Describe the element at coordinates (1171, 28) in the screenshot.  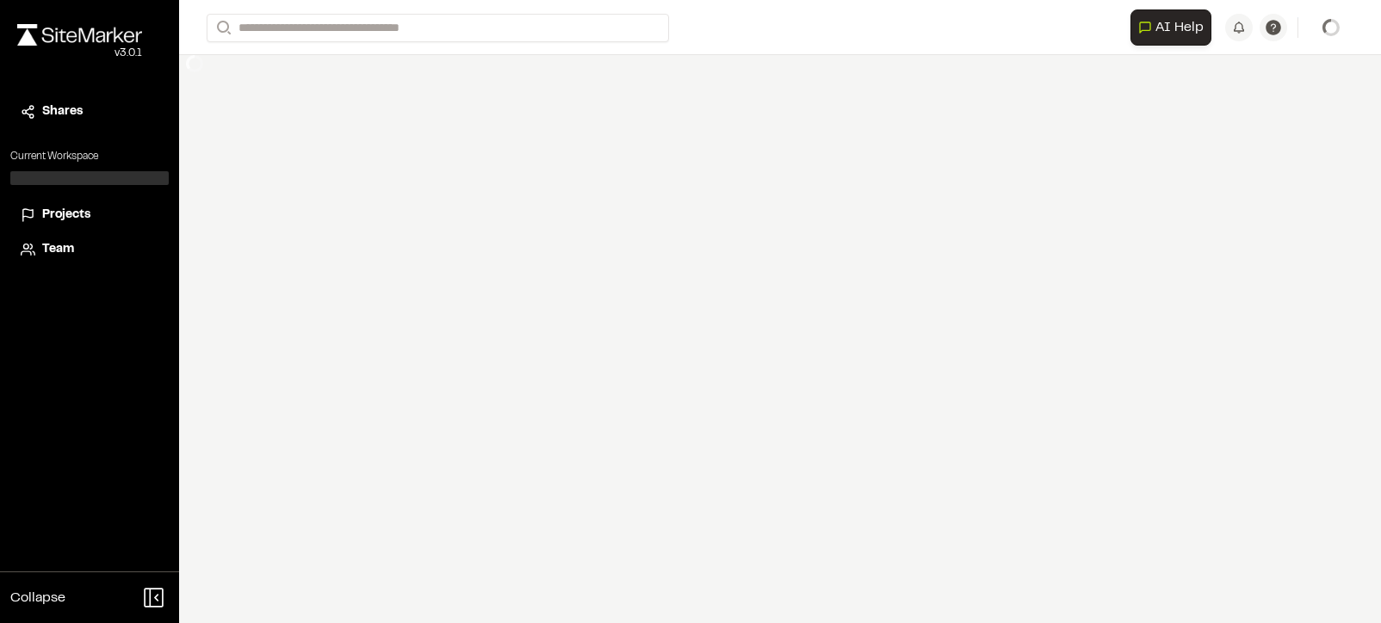
I see `button: Open AI Assistant` at that location.